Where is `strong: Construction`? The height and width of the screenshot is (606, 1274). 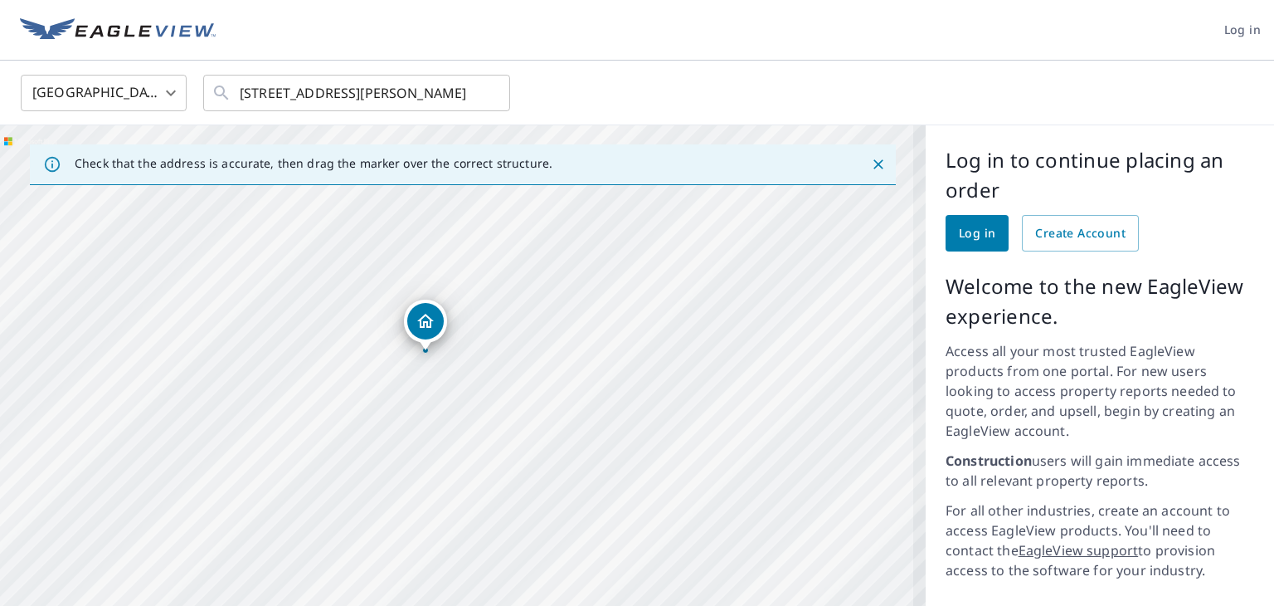 strong: Construction is located at coordinates (989, 460).